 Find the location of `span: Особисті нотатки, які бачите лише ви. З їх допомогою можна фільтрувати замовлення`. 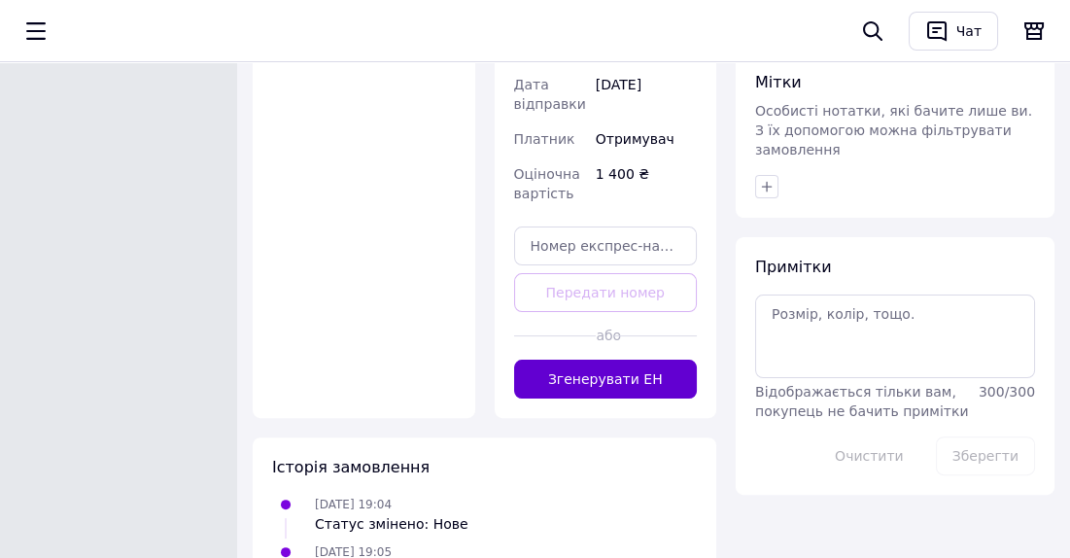

span: Особисті нотатки, які бачите лише ви. З їх допомогою можна фільтрувати замовлення is located at coordinates (893, 130).